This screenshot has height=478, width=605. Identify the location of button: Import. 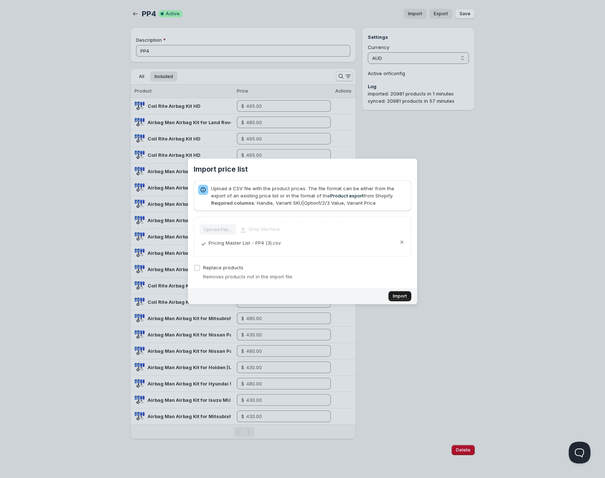
(400, 296).